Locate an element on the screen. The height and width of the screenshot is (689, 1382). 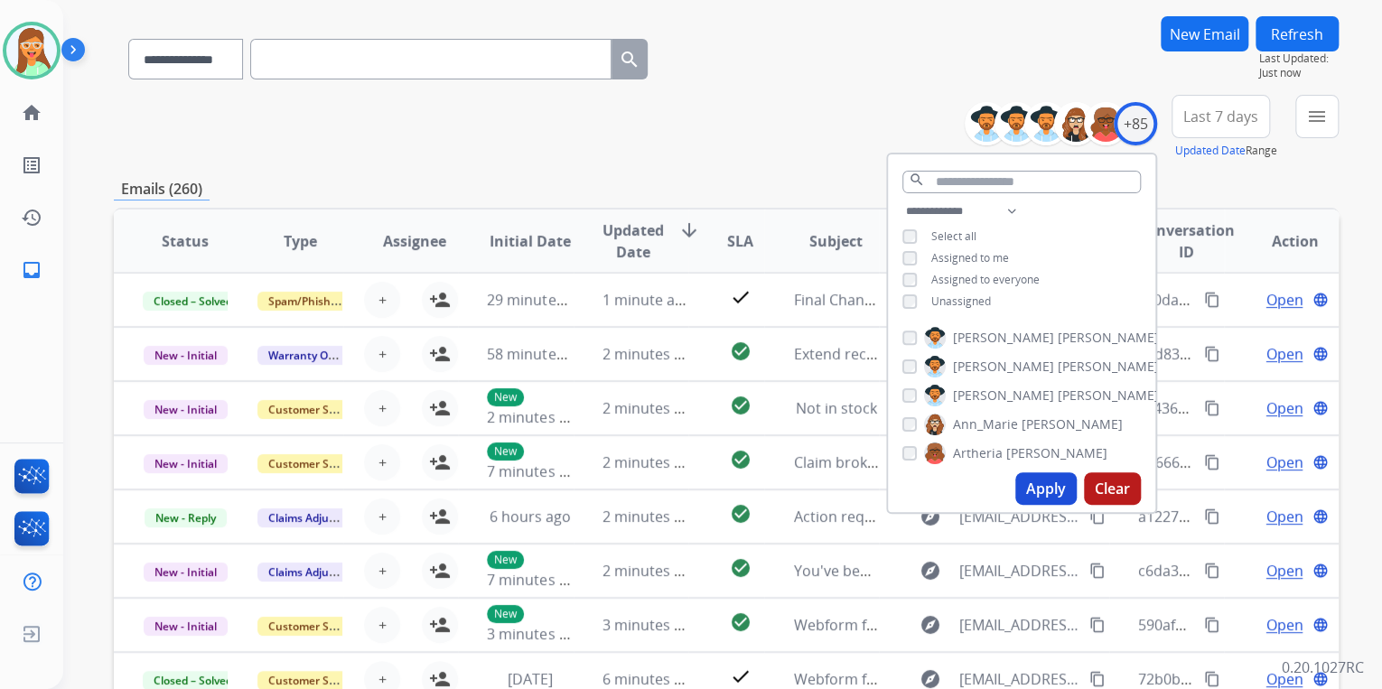
span: 6 minutes ago is located at coordinates (651, 680).